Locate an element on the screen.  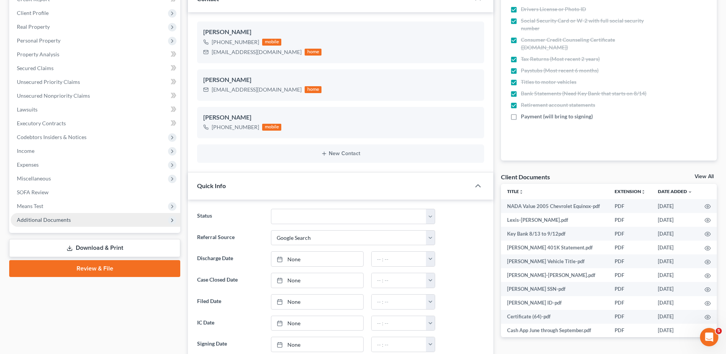
span: Expenses is located at coordinates (28, 164).